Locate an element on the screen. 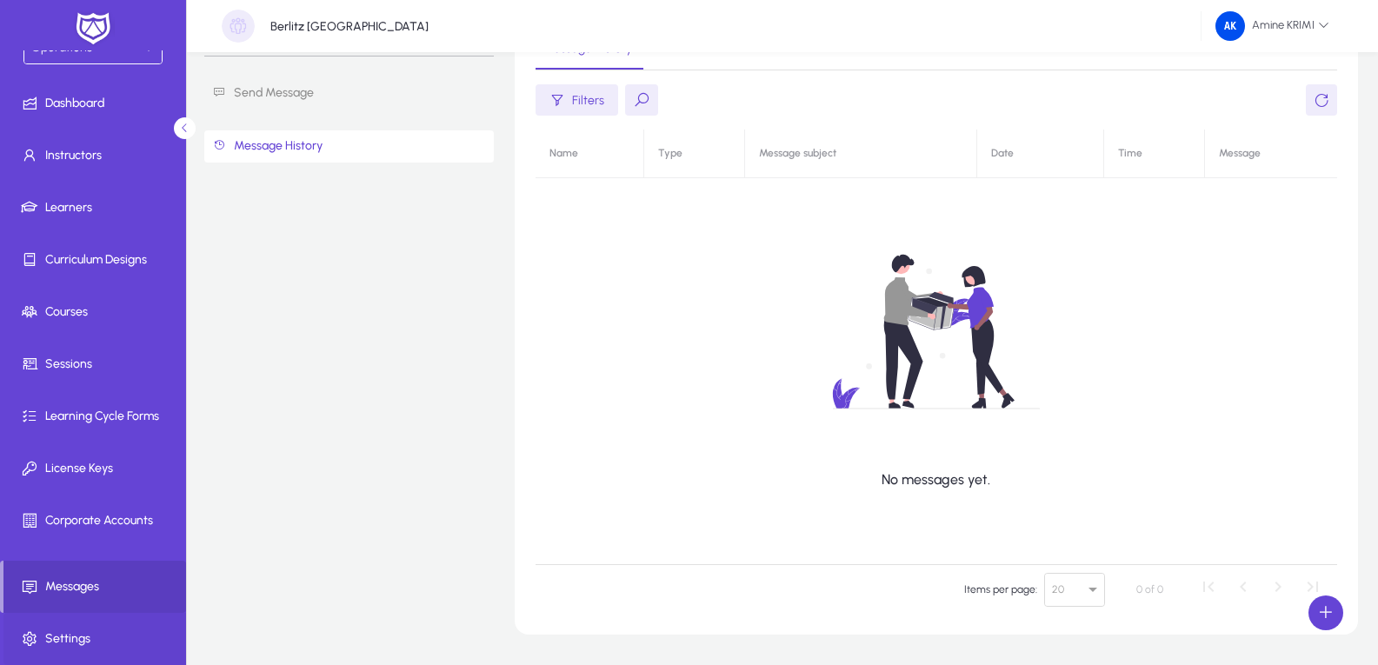  span: Messages is located at coordinates (95, 587).